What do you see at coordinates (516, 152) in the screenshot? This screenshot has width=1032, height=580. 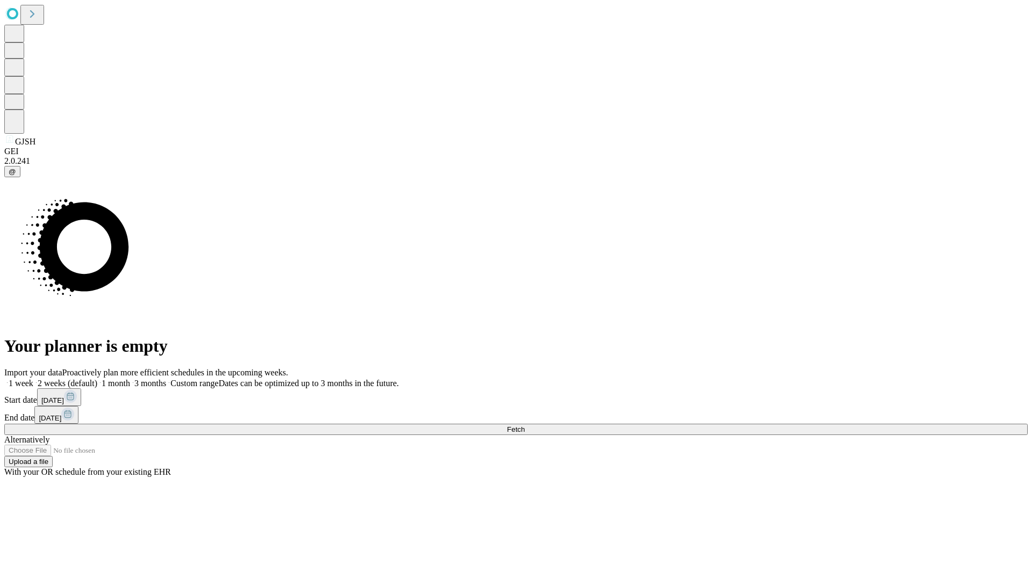 I see `div: GEI` at bounding box center [516, 152].